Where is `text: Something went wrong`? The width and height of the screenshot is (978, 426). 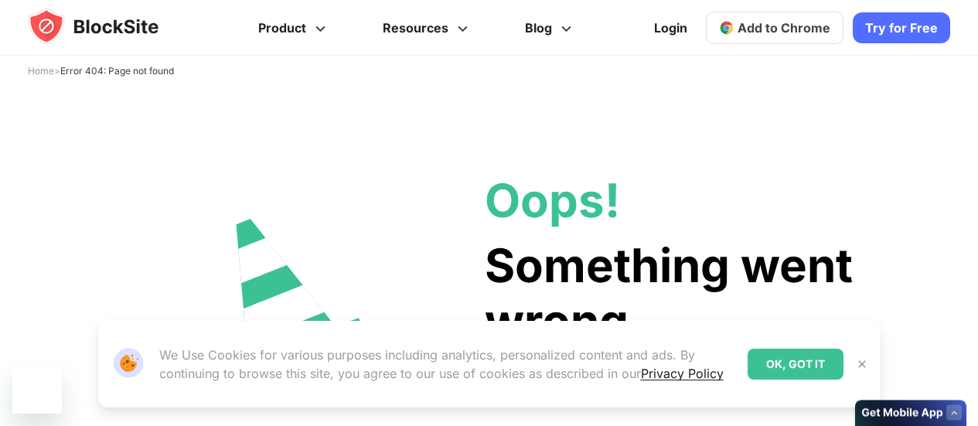
text: Something went wrong is located at coordinates (669, 293).